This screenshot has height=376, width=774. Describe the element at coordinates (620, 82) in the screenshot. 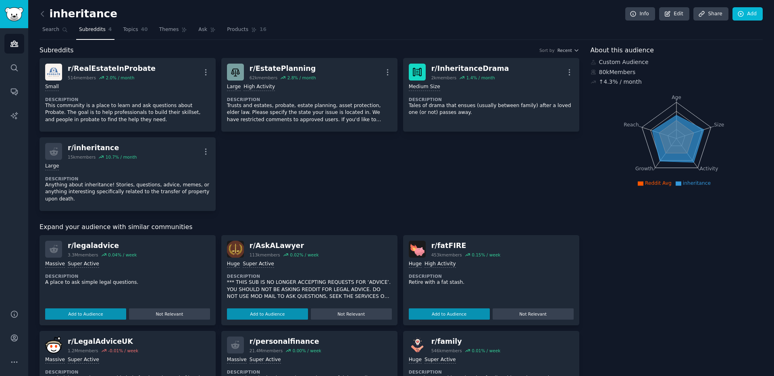

I see `div: ↑ 4.3 % / month` at that location.